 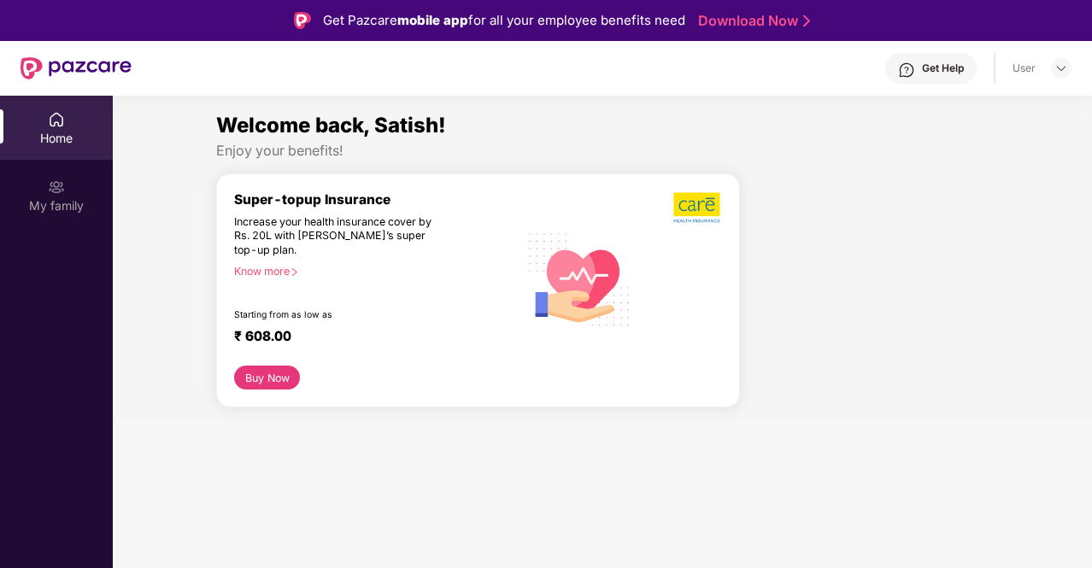 I want to click on div: Super-topup Insurance, so click(x=376, y=199).